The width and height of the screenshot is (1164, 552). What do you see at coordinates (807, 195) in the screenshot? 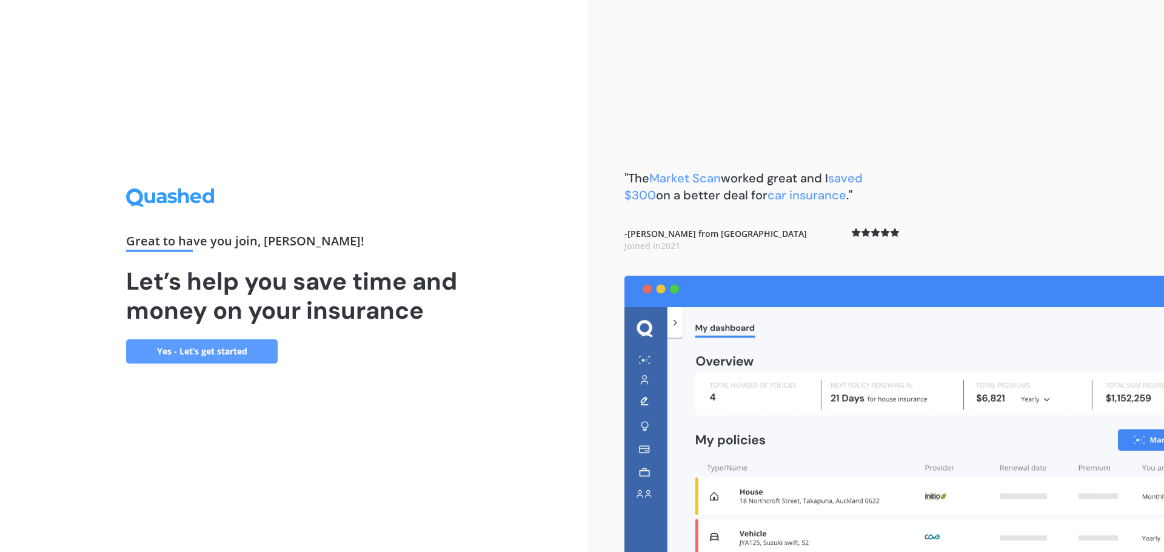
I see `span: car insurance` at bounding box center [807, 195].